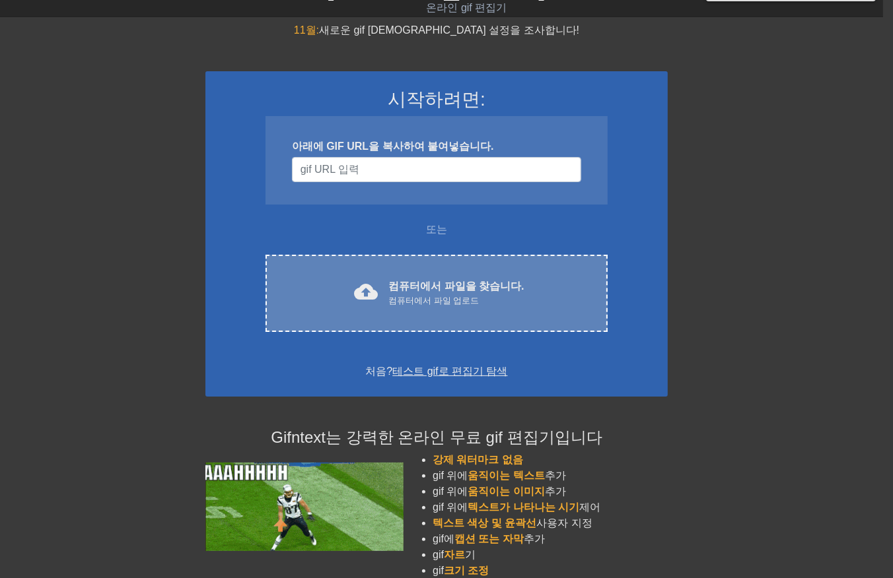 This screenshot has width=893, height=578. Describe the element at coordinates (436, 438) in the screenshot. I see `h4: Gifntext는 강력한 온라인 무료 gif 편집기입니다` at that location.